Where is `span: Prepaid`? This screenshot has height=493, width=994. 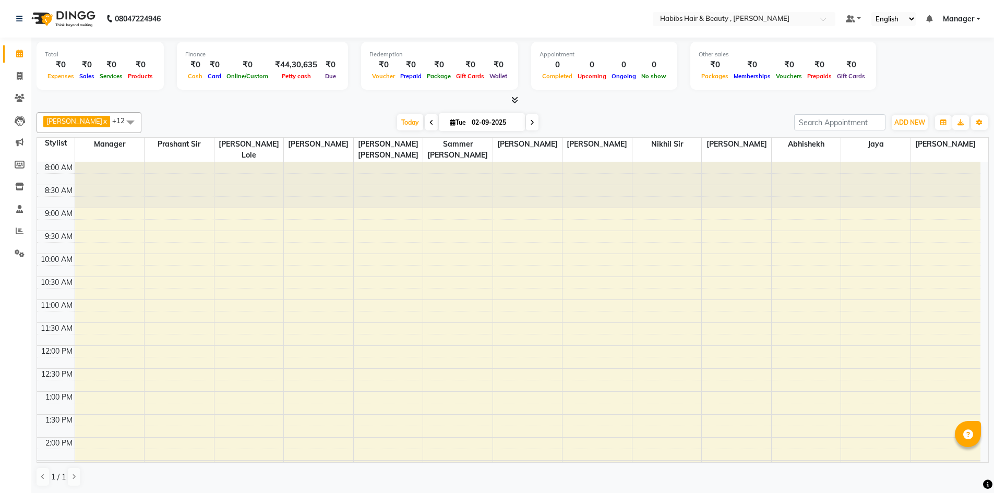
span: Prepaid is located at coordinates (411, 76).